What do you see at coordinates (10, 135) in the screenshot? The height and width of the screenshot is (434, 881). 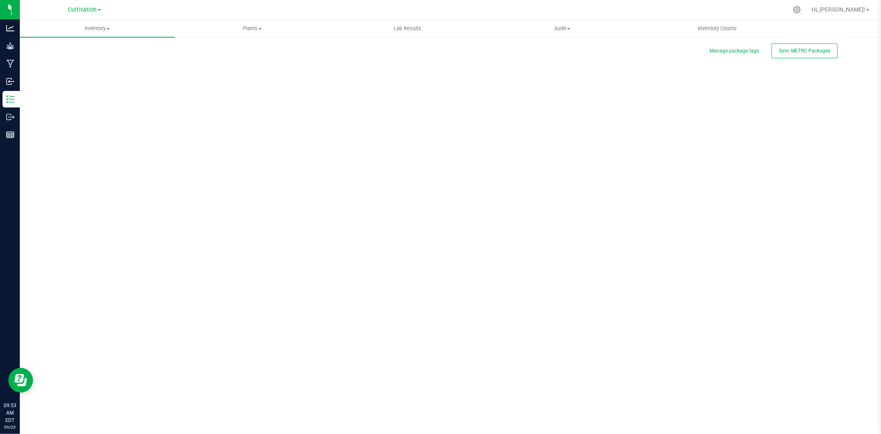 I see `inline-svg: Reports` at bounding box center [10, 135].